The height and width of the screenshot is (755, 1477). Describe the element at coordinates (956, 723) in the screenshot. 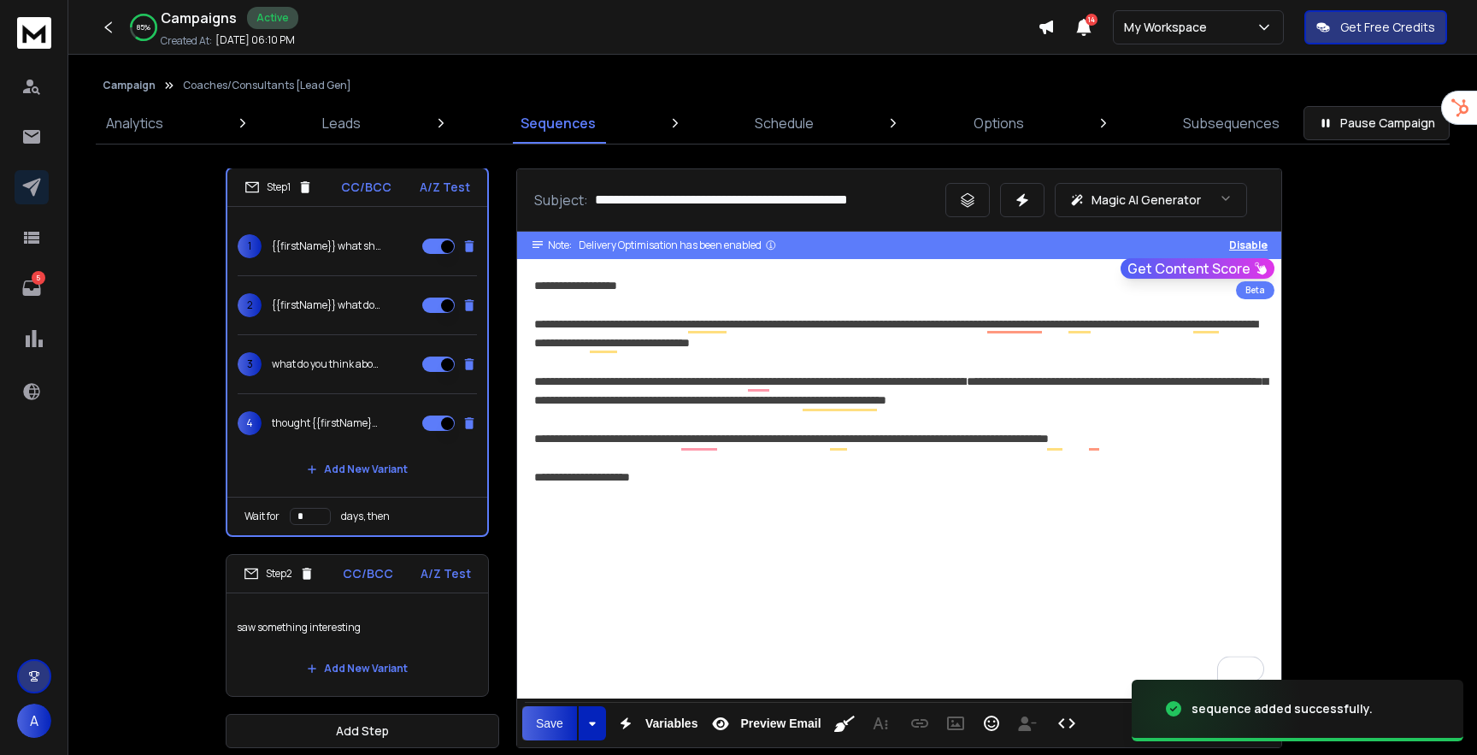

I see `button: Insert Image (⌘P)` at that location.